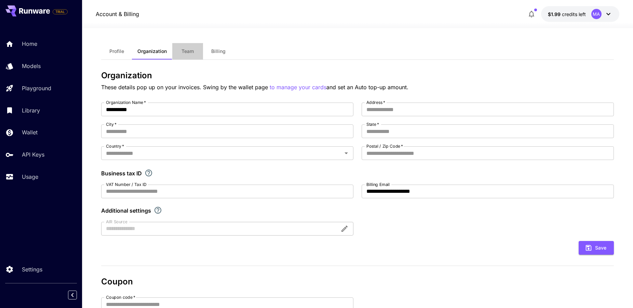  What do you see at coordinates (60, 12) in the screenshot?
I see `span: TRIAL` at bounding box center [60, 12].